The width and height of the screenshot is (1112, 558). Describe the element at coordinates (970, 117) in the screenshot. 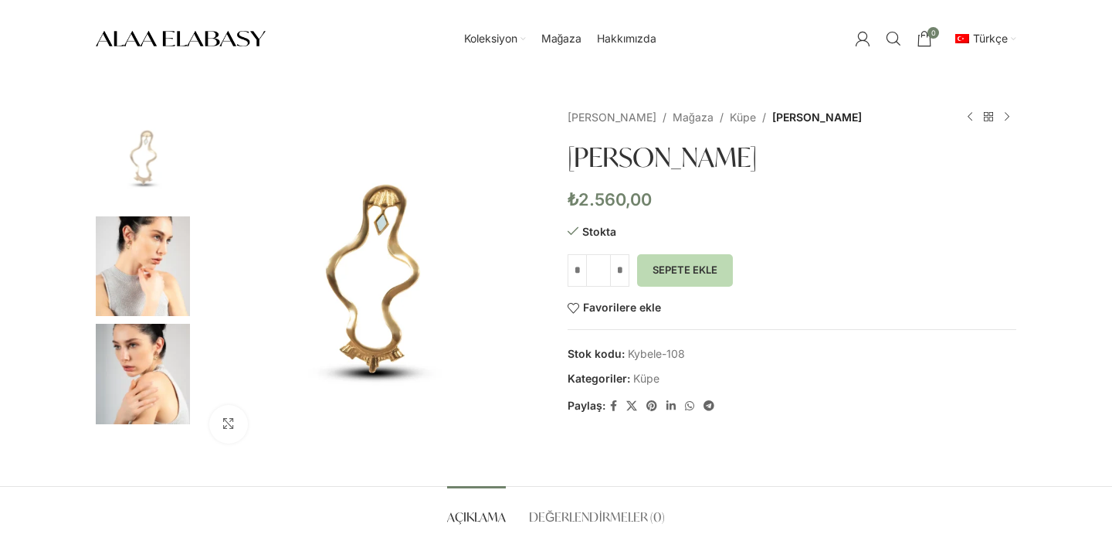

I see `a: Önceki ürün` at that location.